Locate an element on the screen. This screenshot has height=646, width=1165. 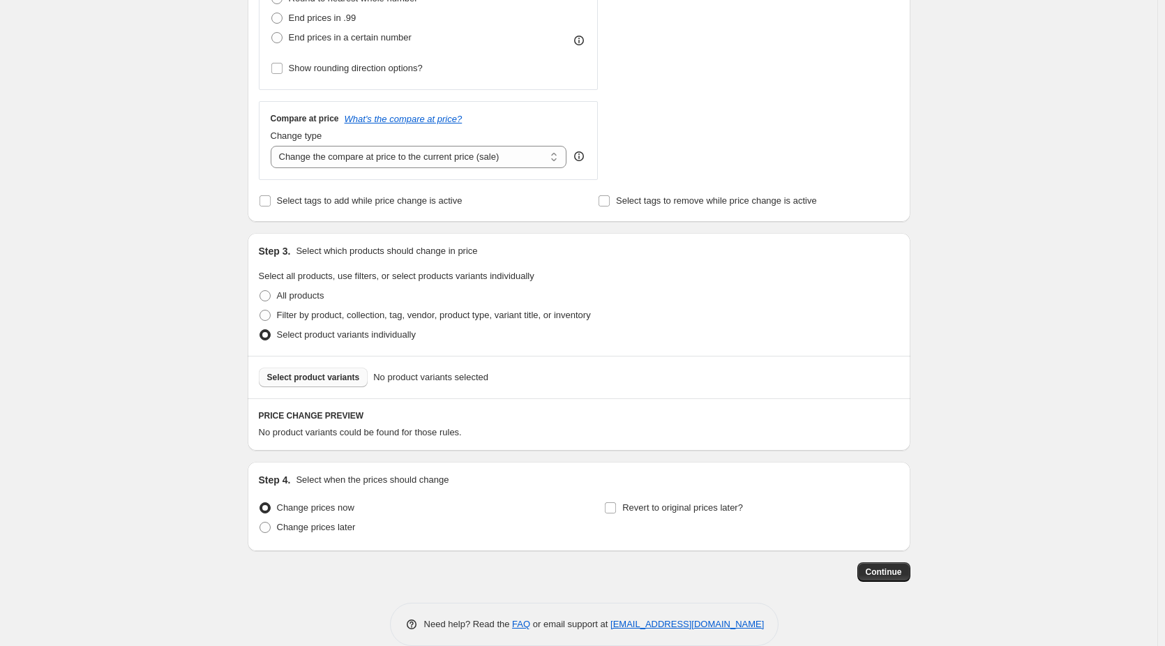
span: No product variants could be found for those rules. is located at coordinates (360, 432).